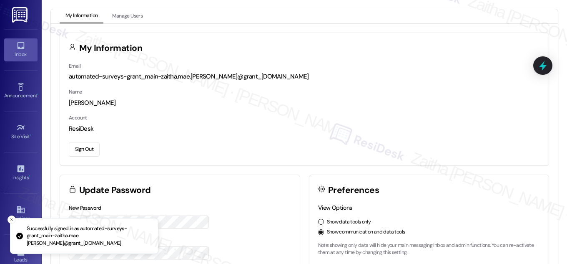 The height and width of the screenshot is (264, 567). I want to click on label: Account, so click(78, 118).